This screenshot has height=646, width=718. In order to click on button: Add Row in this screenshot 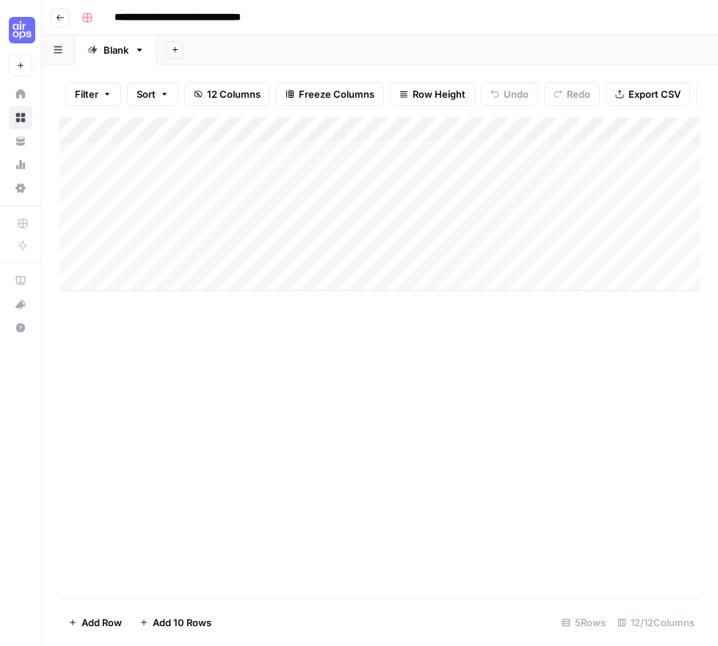, I will do `click(95, 622)`.